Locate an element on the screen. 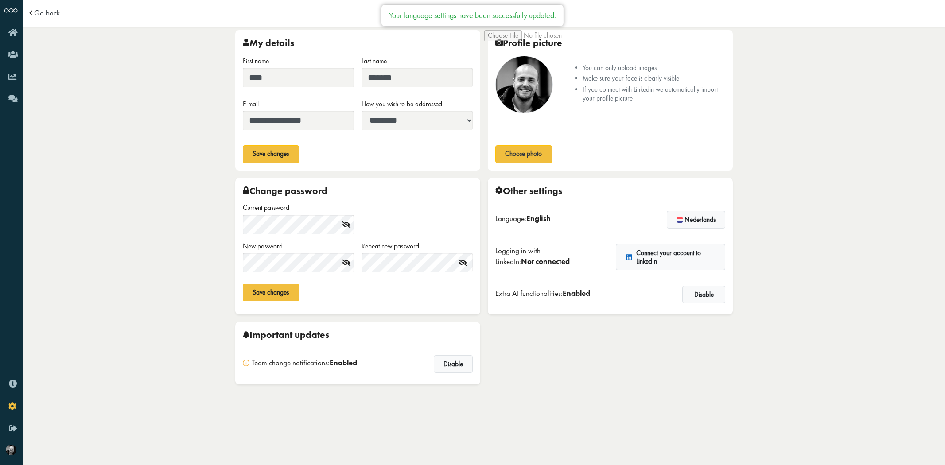 This screenshot has width=945, height=465. label: Current password is located at coordinates (298, 208).